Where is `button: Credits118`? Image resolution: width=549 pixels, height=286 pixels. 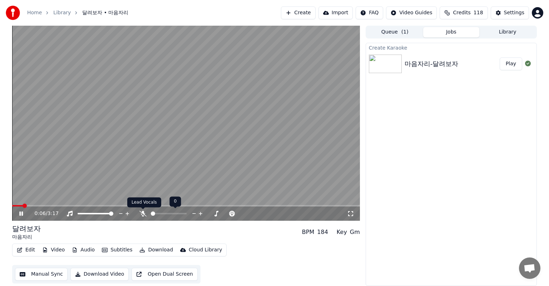 button: Credits118 is located at coordinates (463, 13).